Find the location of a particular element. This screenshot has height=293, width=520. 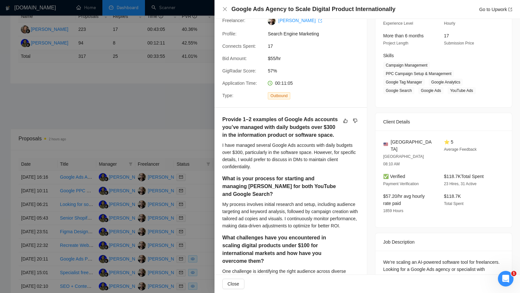

span: $55/hr is located at coordinates (317, 59).